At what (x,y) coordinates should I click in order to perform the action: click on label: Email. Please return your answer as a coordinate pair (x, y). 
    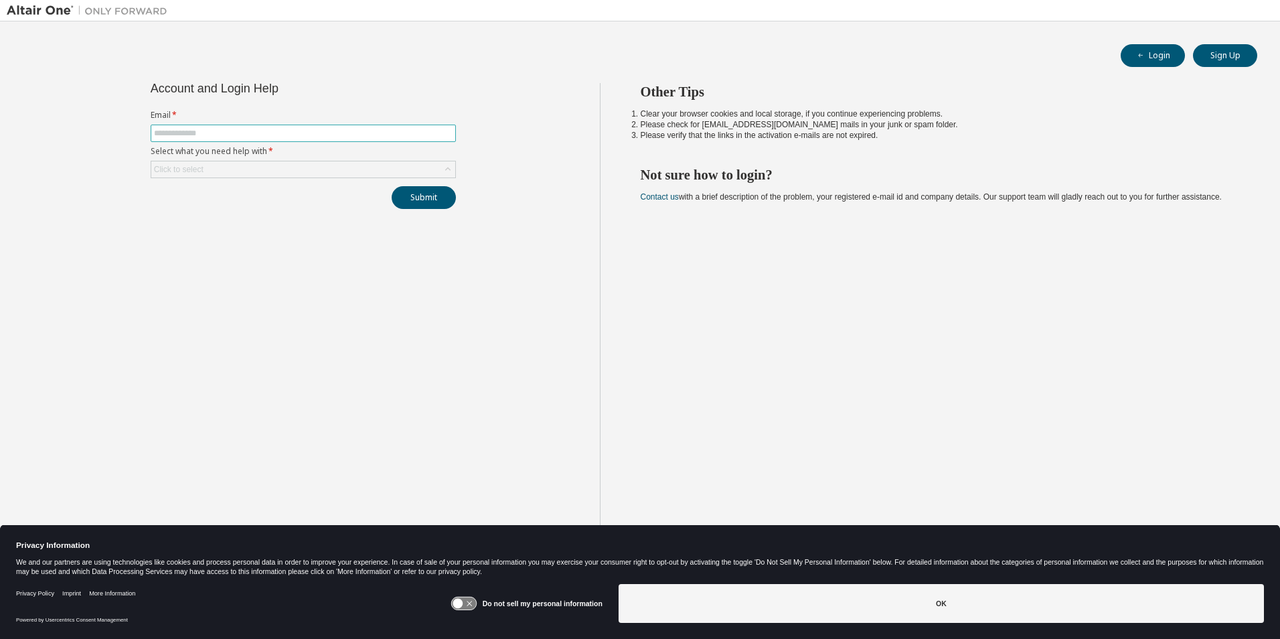
    Looking at the image, I should click on (303, 115).